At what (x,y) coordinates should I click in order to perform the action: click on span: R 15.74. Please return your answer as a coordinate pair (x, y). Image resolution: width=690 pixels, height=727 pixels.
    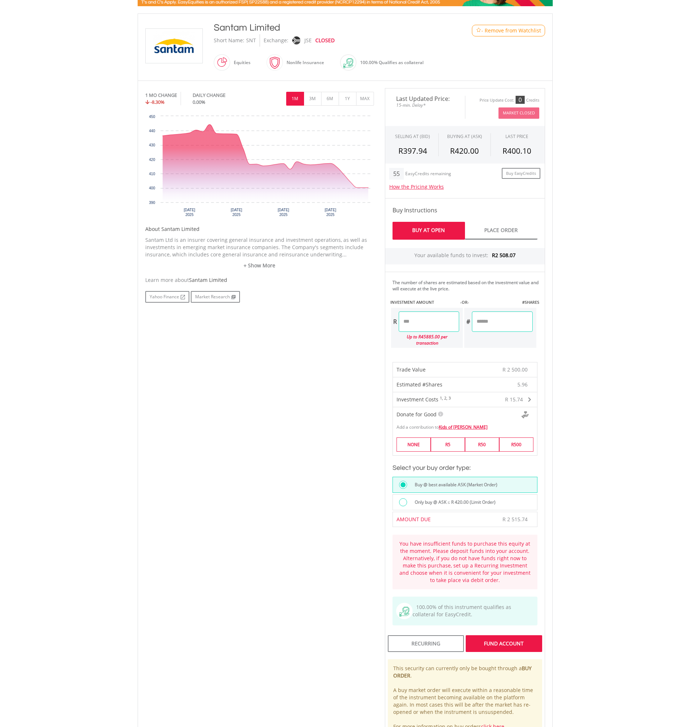
    Looking at the image, I should click on (514, 399).